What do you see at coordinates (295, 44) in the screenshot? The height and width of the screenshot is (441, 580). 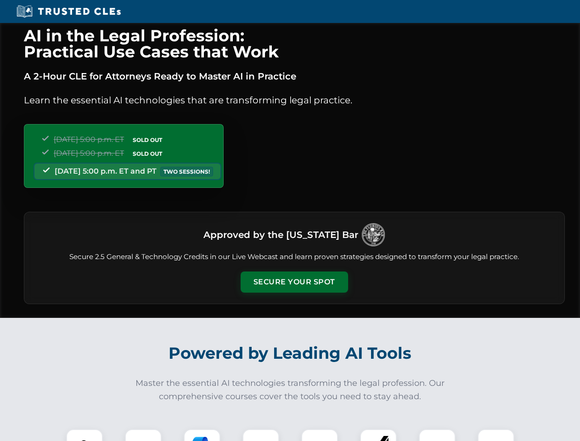 I see `h1: AI in the Legal Profession: Practical Use Cases that Work` at bounding box center [295, 44].